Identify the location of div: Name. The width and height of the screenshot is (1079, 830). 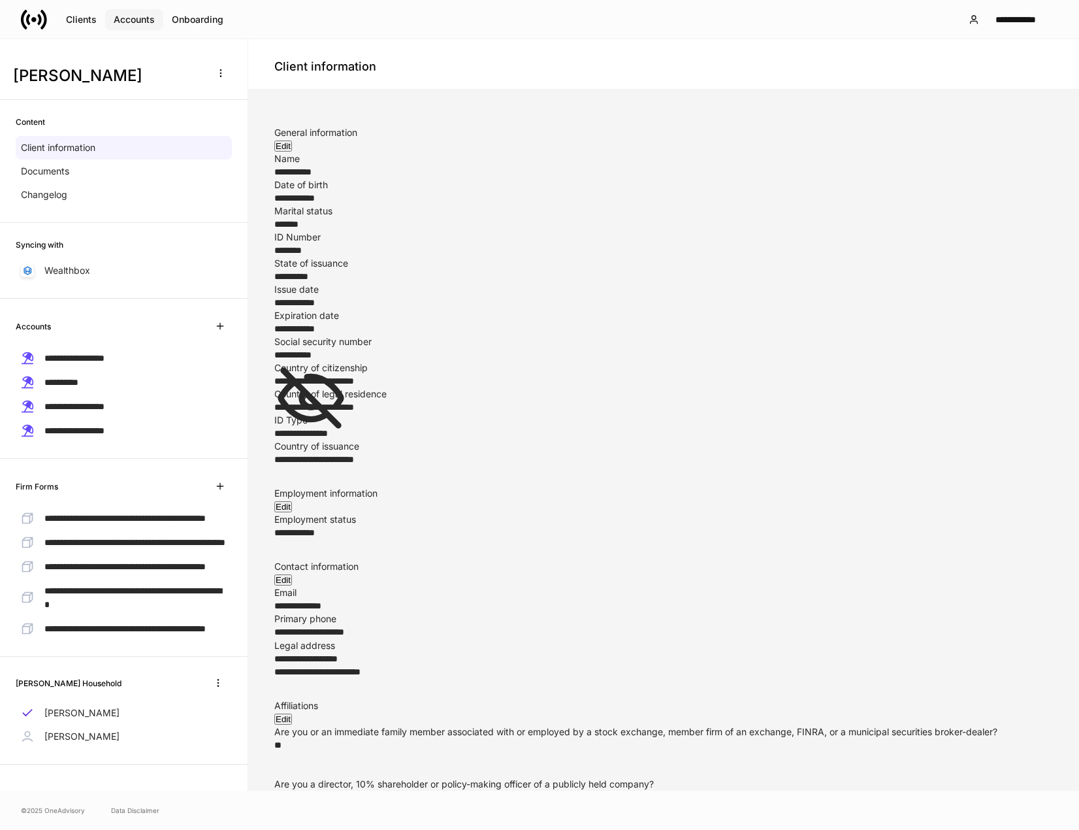
(664, 159).